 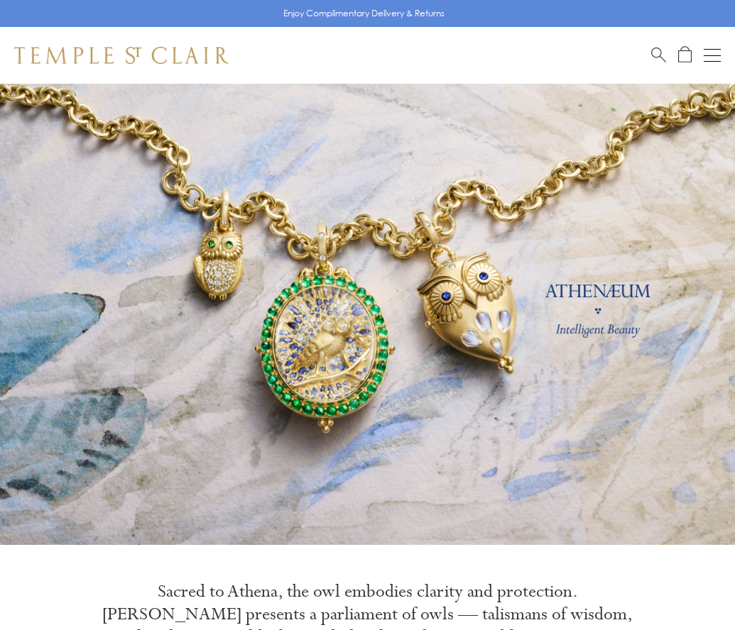 I want to click on a: Search, so click(x=658, y=55).